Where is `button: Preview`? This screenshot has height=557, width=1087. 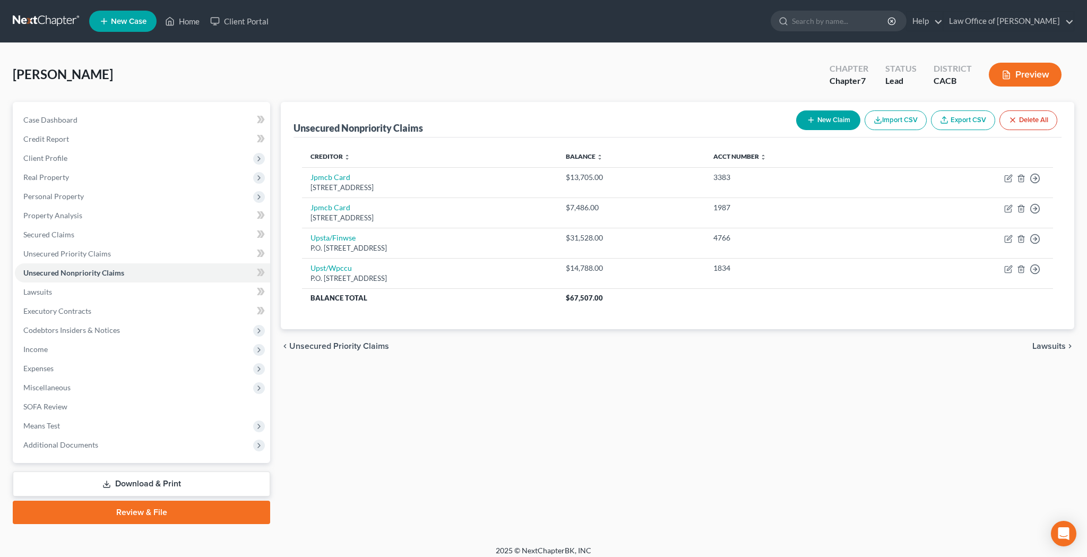
button: Preview is located at coordinates (1025, 74).